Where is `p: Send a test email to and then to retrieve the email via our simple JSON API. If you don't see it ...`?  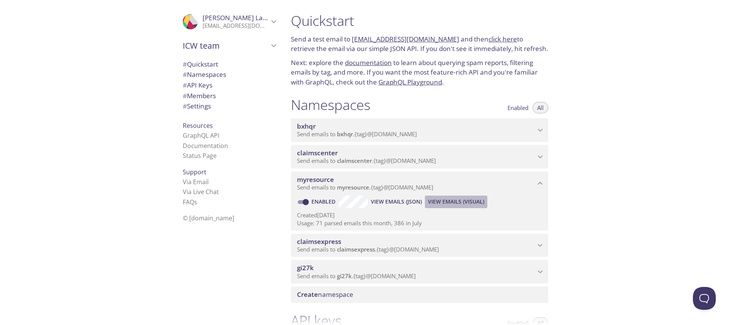
p: Send a test email to and then to retrieve the email via our simple JSON API. If you don't see it ... is located at coordinates (420, 44).